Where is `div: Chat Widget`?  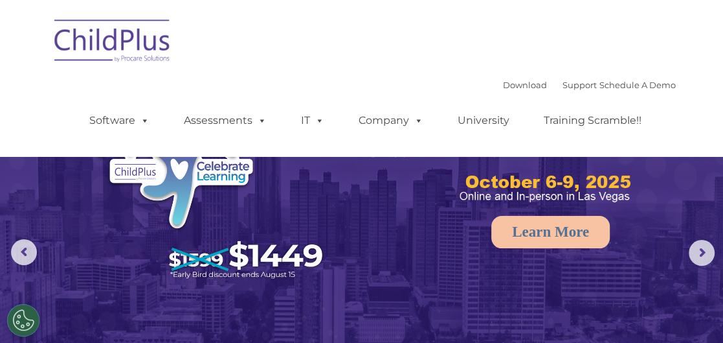 div: Chat Widget is located at coordinates (618, 273).